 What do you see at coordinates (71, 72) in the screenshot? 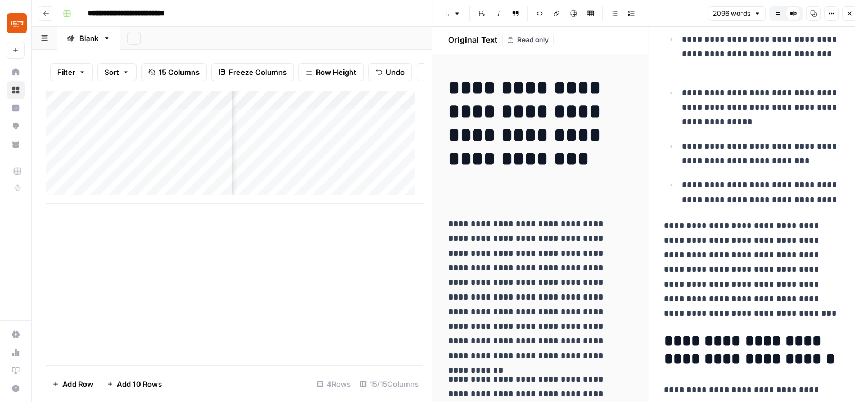
I see `button: Filter` at bounding box center [71, 72].